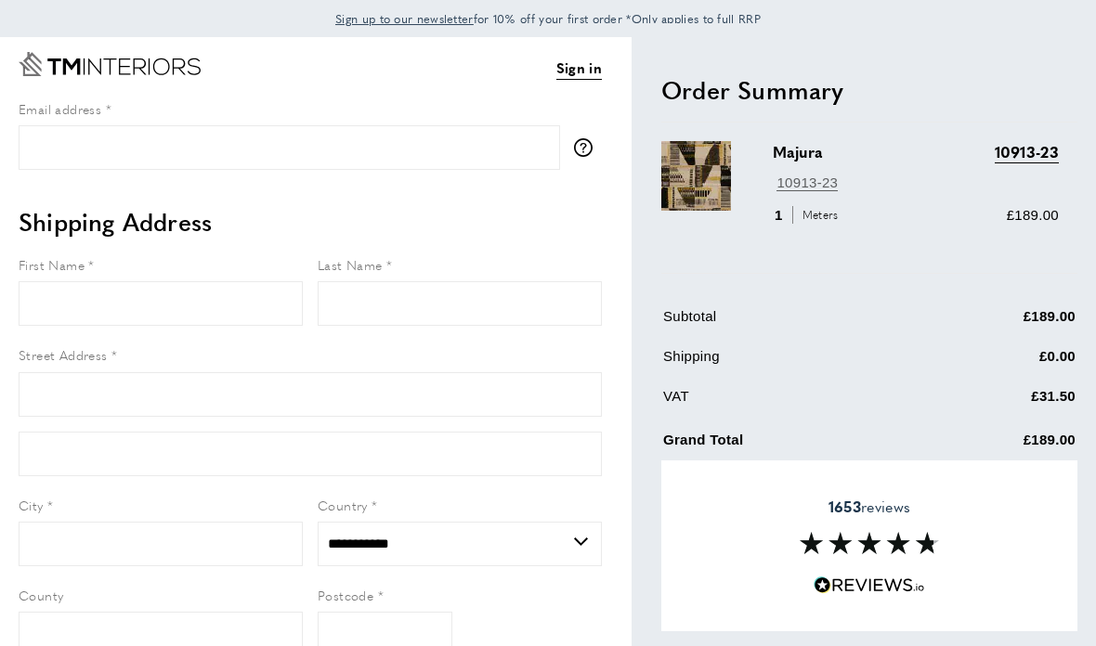  I want to click on span: Meters, so click(817, 215).